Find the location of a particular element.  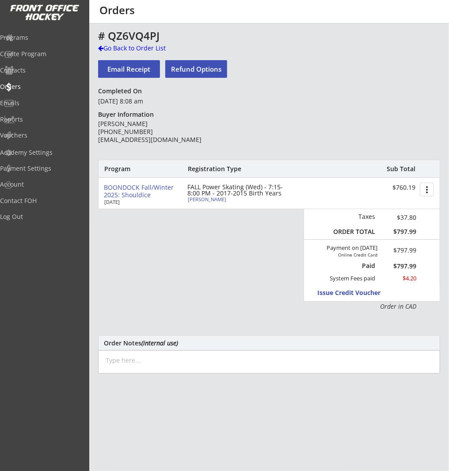

div: System Fees paid is located at coordinates (348, 278).